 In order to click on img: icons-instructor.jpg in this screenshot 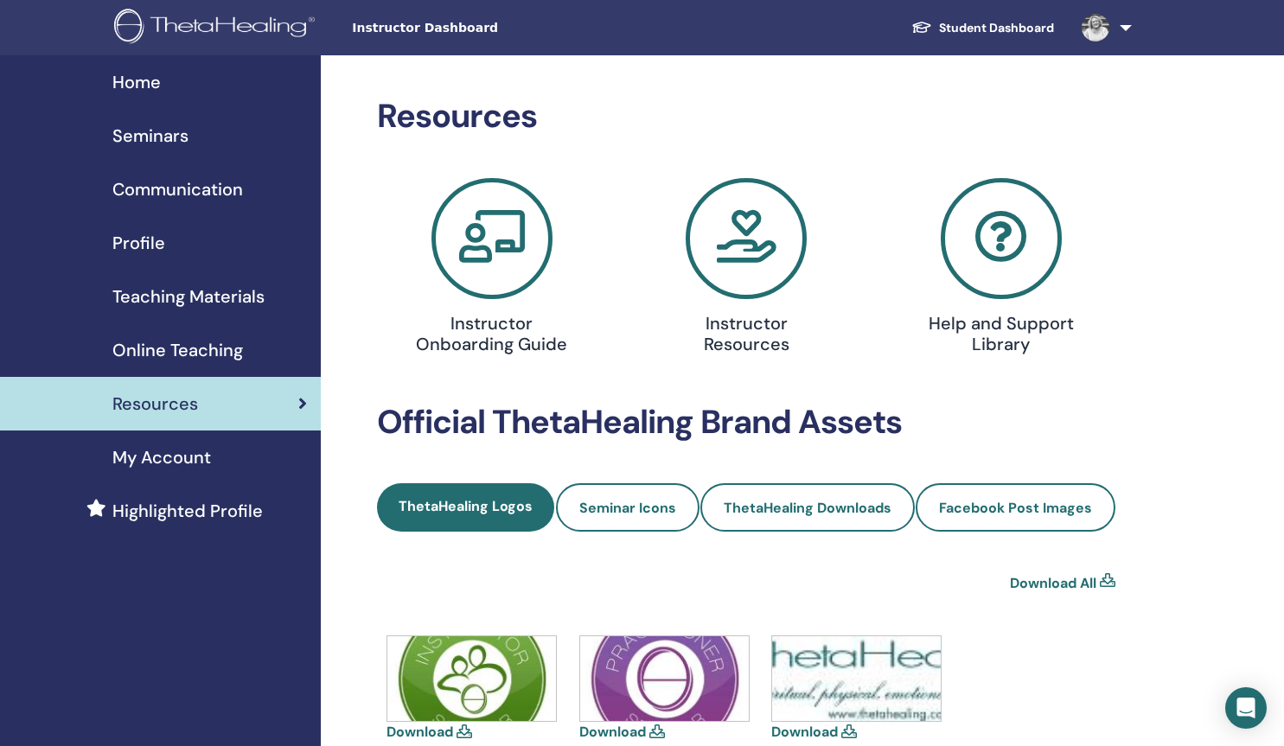, I will do `click(471, 679)`.